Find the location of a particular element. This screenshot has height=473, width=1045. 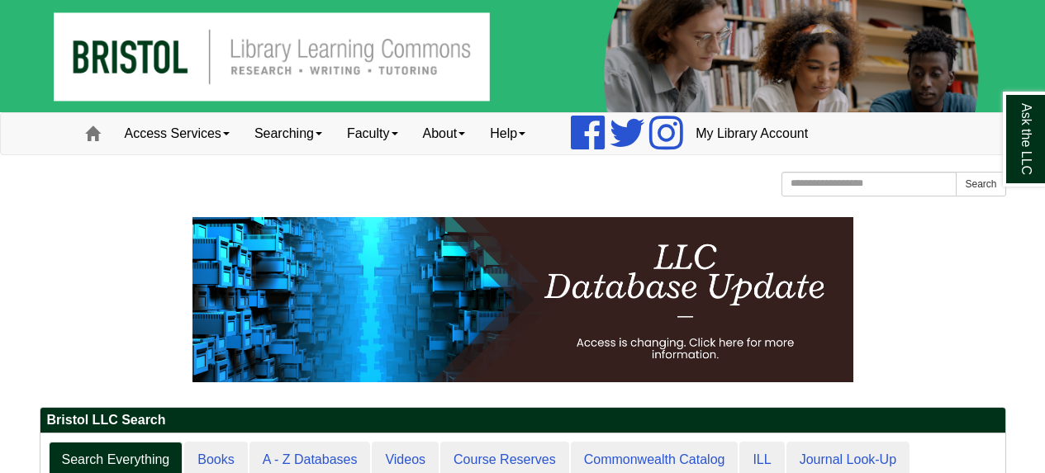

a: Faculty is located at coordinates (372, 134).